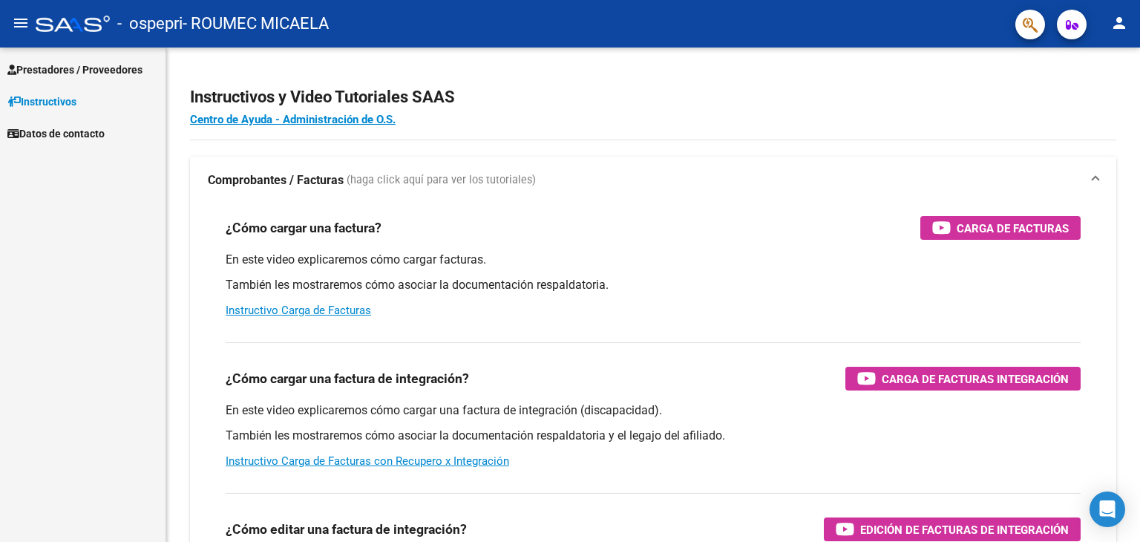 The width and height of the screenshot is (1140, 542). Describe the element at coordinates (975, 378) in the screenshot. I see `span: Carga de Facturas Integración` at that location.